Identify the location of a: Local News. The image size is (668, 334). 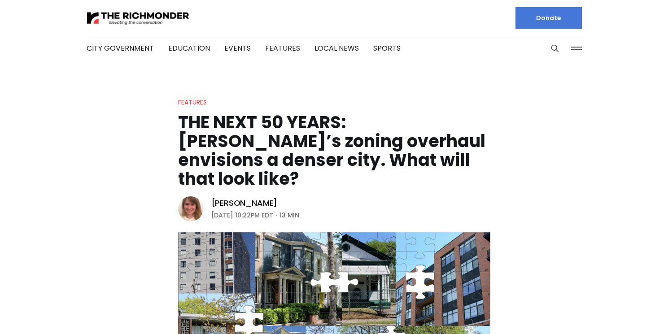
(336, 48).